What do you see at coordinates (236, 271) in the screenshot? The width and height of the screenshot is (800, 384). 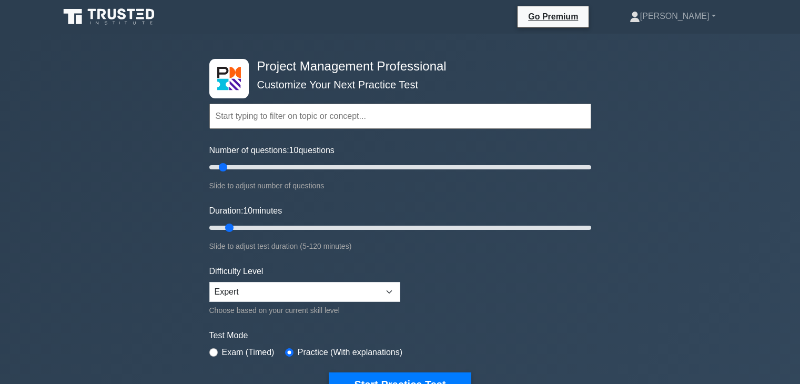 I see `label: Difficulty Level` at bounding box center [236, 271].